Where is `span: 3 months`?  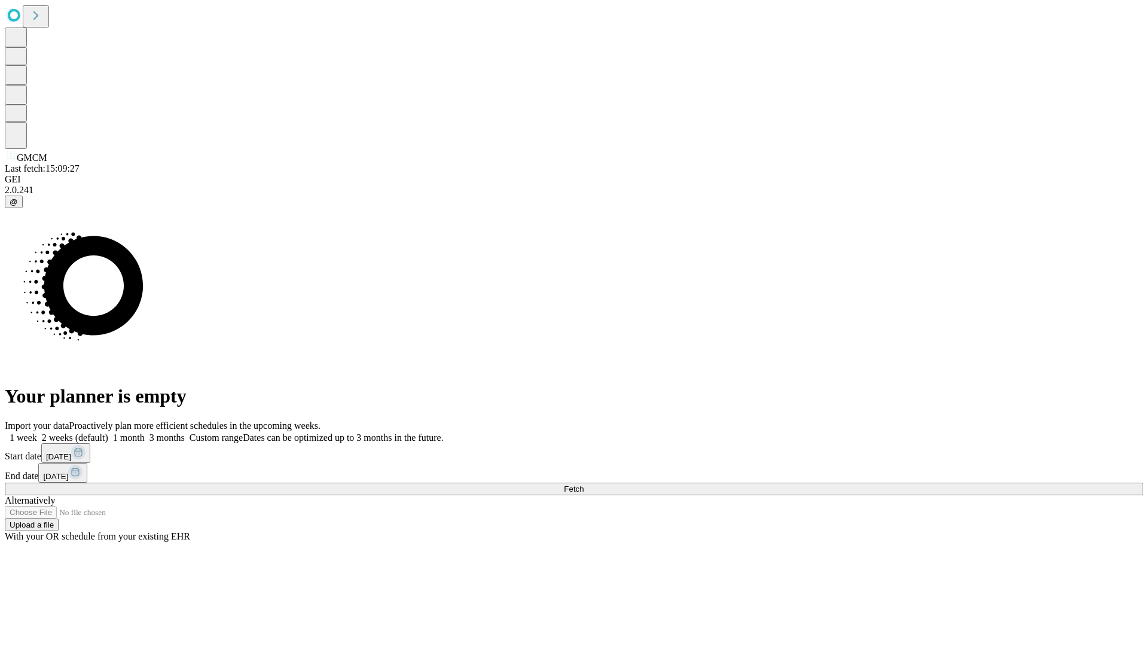
span: 3 months is located at coordinates (167, 437).